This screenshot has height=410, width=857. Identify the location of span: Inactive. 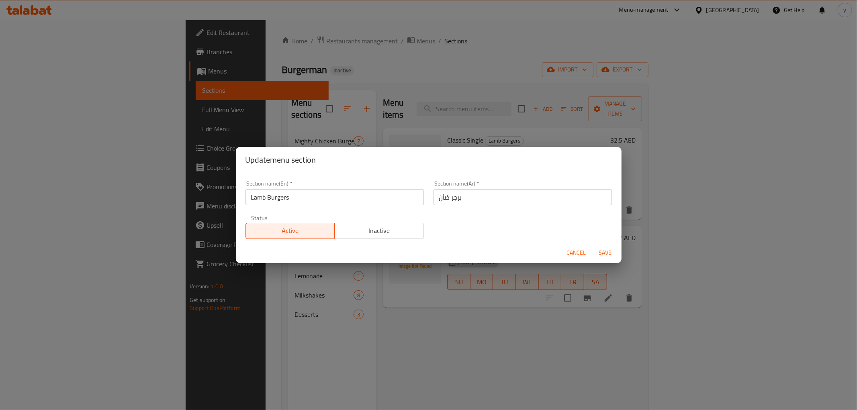
(379, 231).